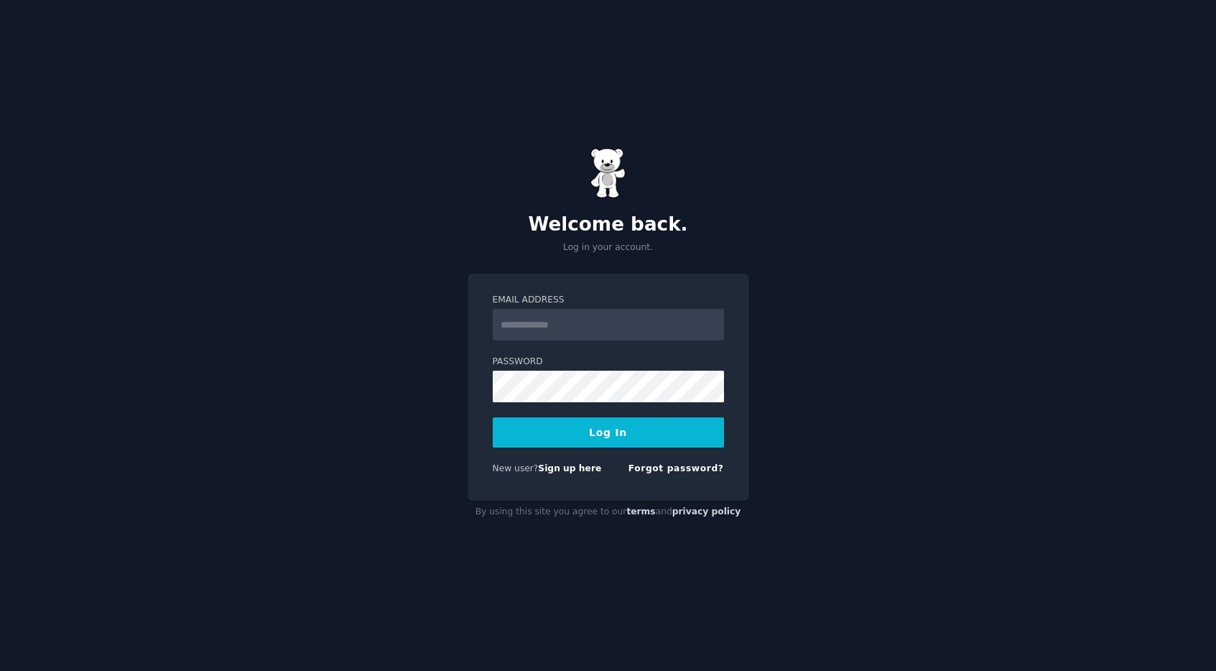  I want to click on p: Log in your account., so click(608, 248).